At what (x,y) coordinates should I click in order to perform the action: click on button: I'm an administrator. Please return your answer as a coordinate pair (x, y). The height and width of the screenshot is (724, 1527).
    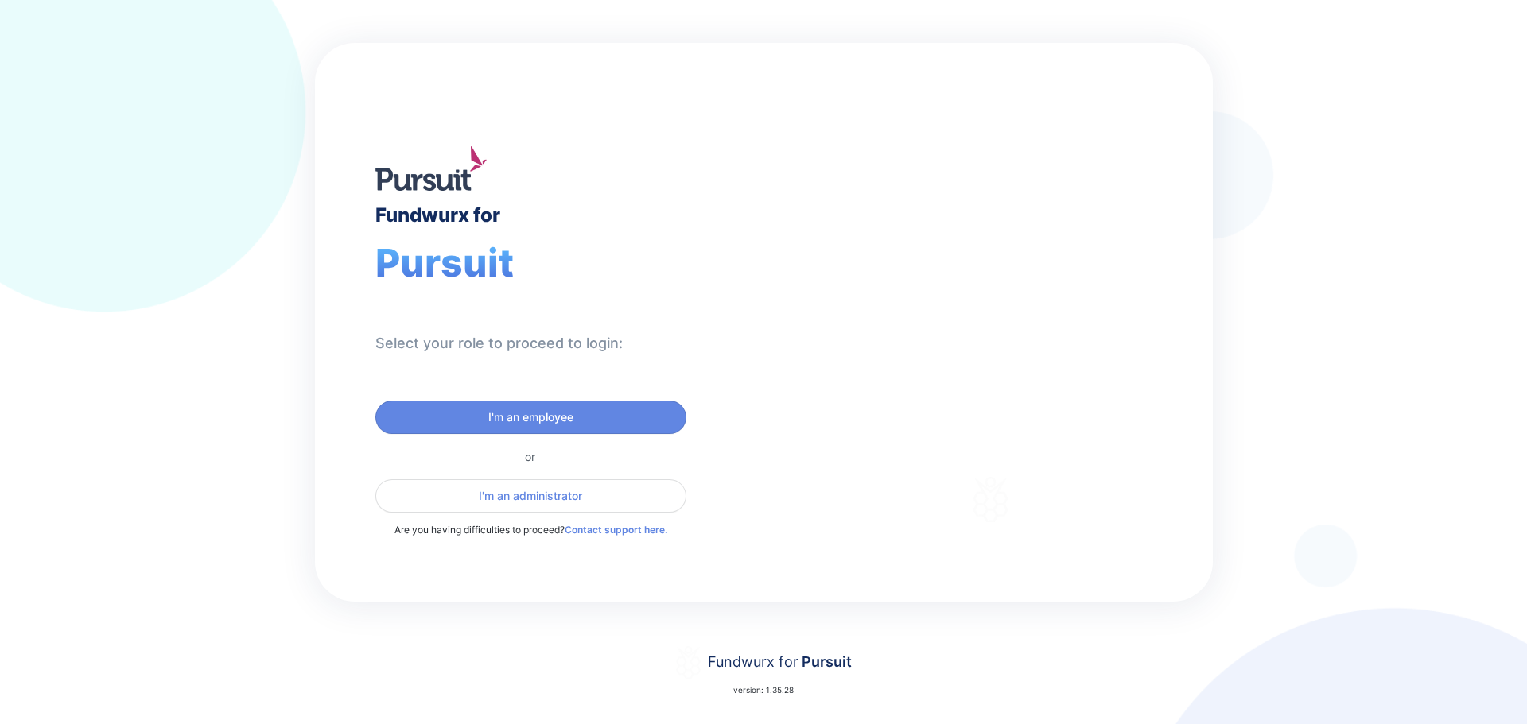
    Looking at the image, I should click on (530, 496).